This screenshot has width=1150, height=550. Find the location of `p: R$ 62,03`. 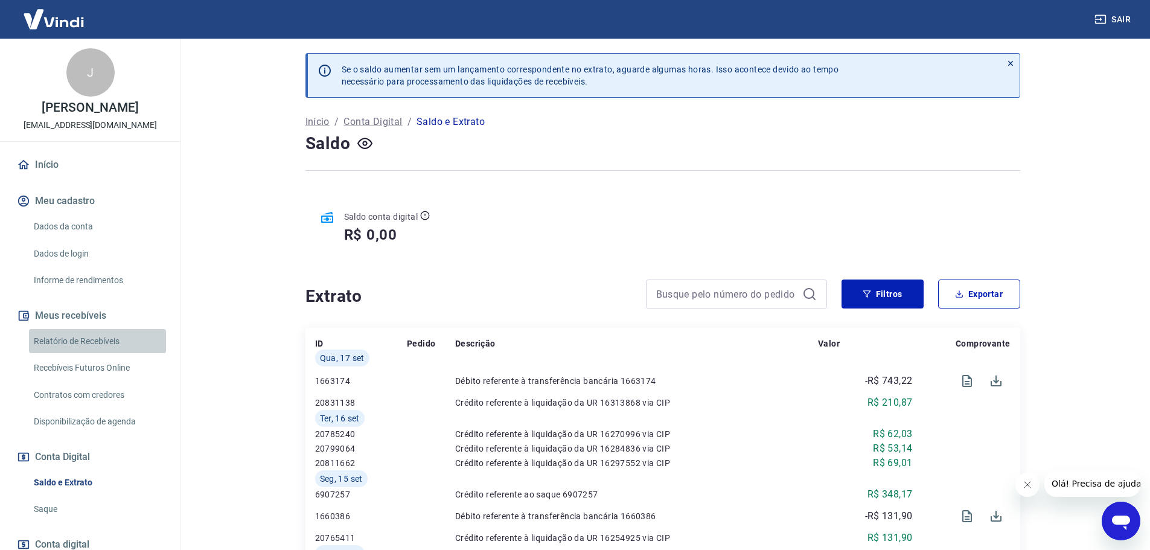

p: R$ 62,03 is located at coordinates (893, 434).